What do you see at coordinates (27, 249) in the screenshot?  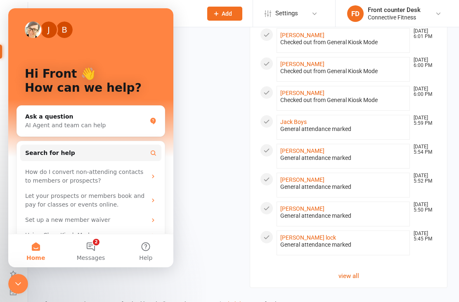 I see `span: Home` at bounding box center [27, 249].